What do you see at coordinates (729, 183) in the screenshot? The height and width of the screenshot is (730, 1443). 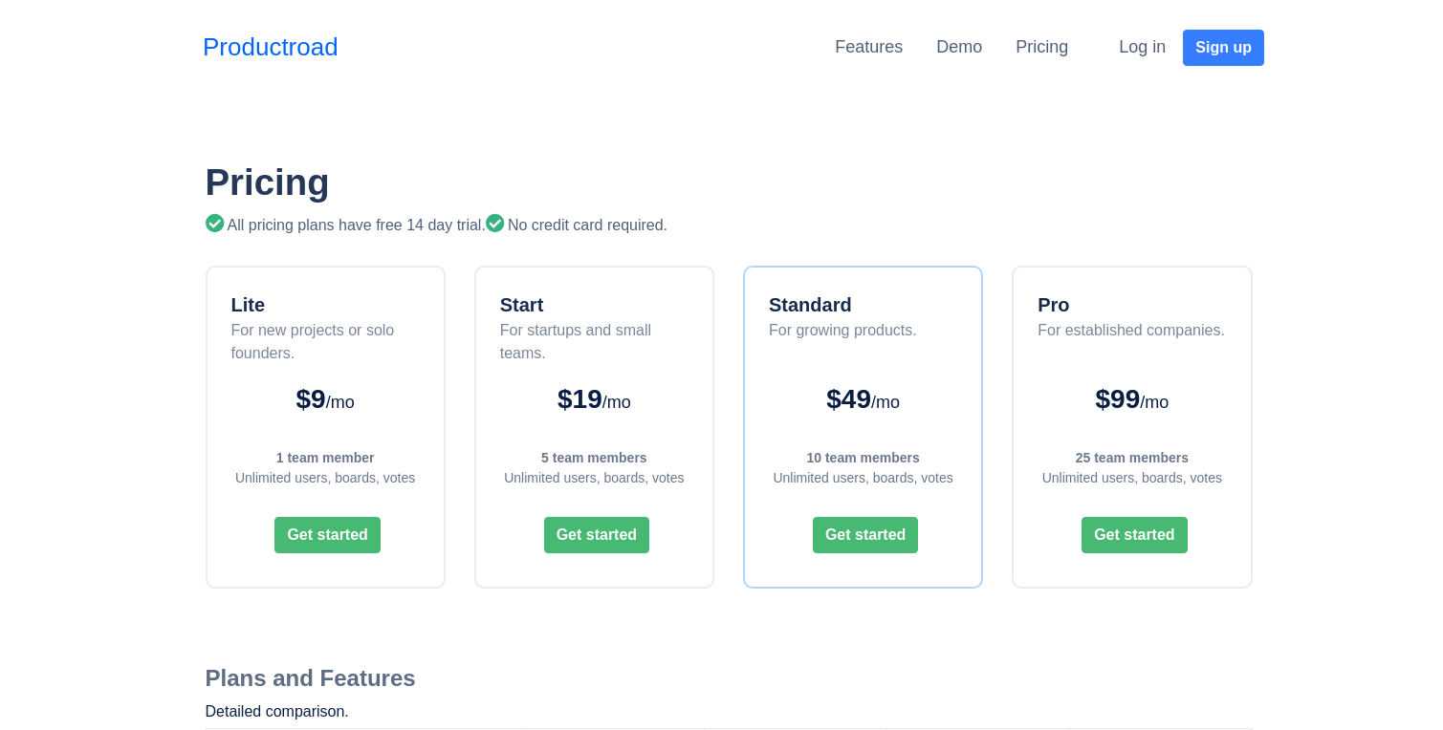 I see `h1: Pricing` at bounding box center [729, 183].